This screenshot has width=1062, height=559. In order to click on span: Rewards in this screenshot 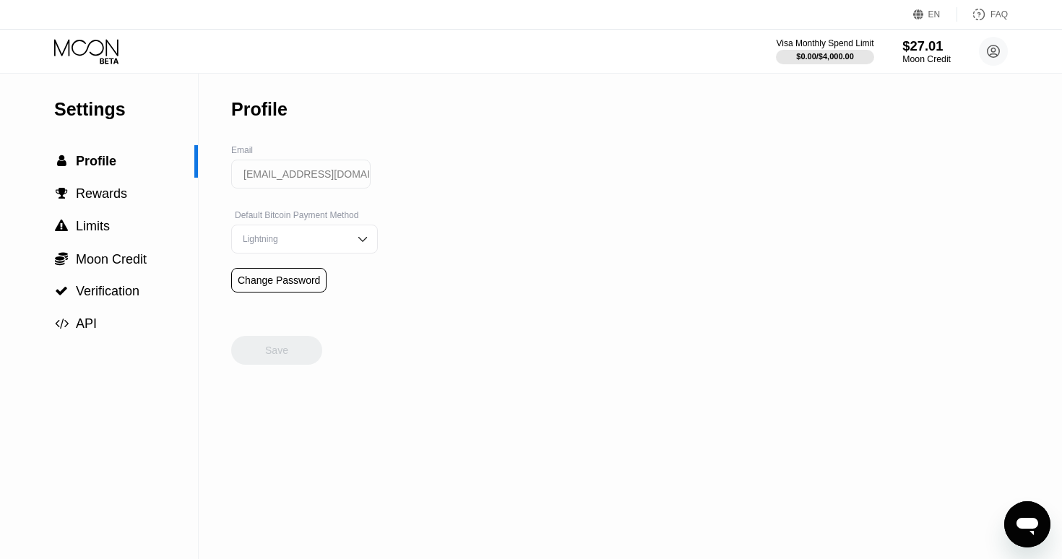, I will do `click(101, 194)`.